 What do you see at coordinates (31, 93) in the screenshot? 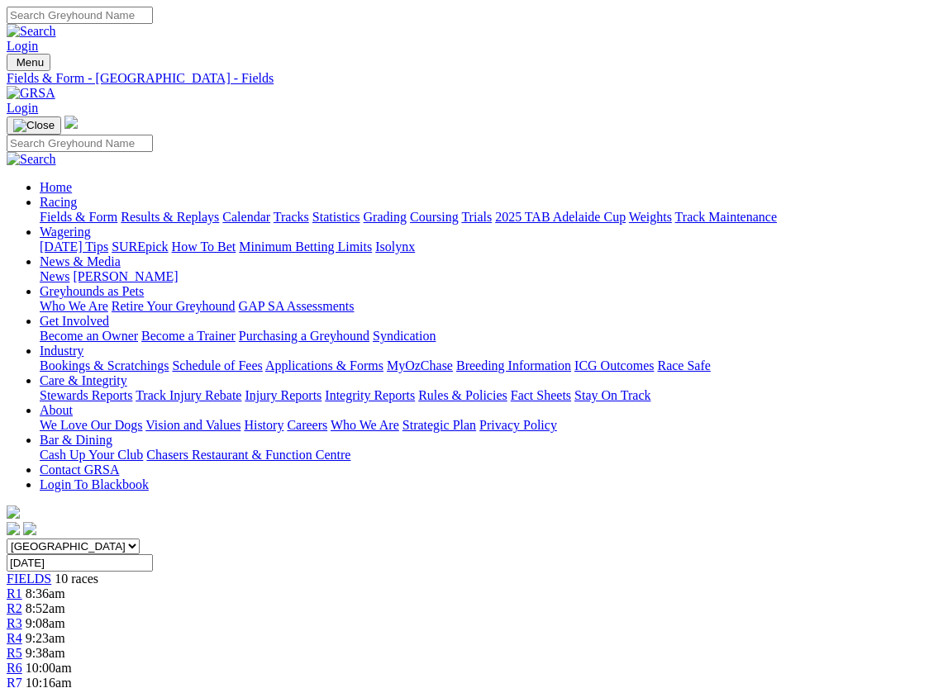
I see `img: GRSA` at bounding box center [31, 93].